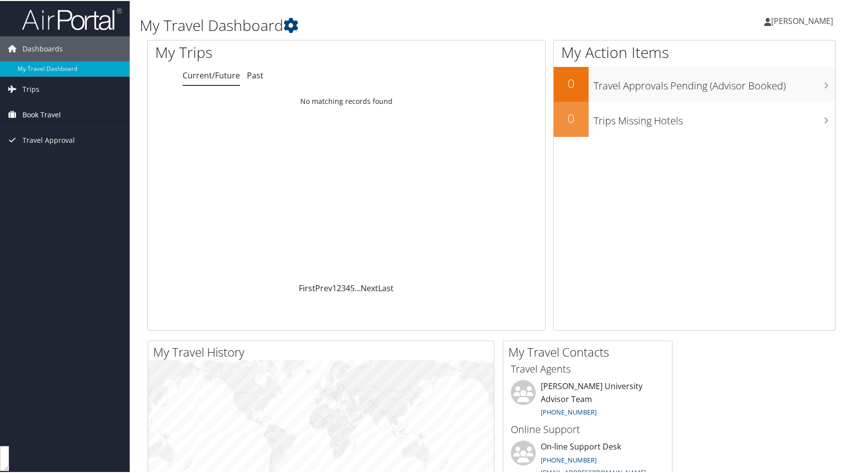  I want to click on h2: My Travel Contacts, so click(590, 351).